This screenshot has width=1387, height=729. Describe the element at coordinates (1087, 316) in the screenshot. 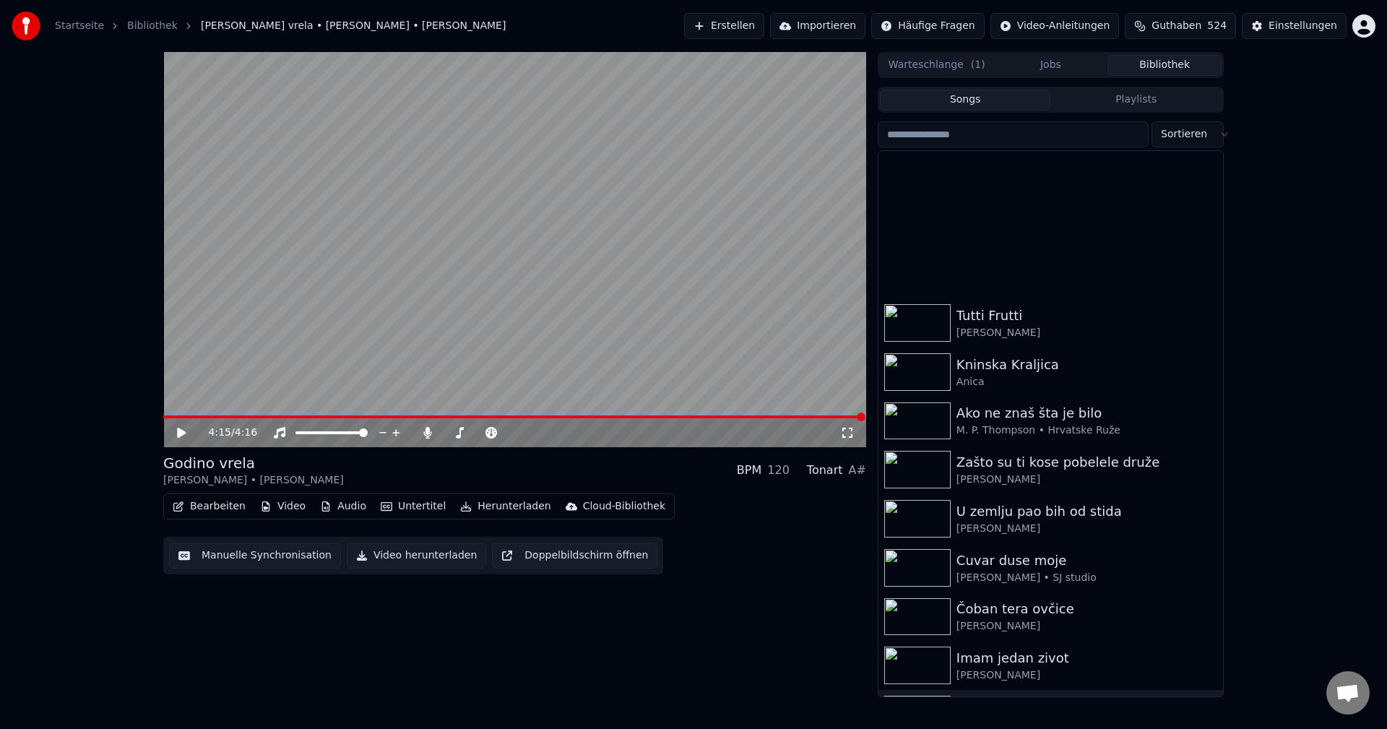

I see `div: Tutti Frutti` at that location.